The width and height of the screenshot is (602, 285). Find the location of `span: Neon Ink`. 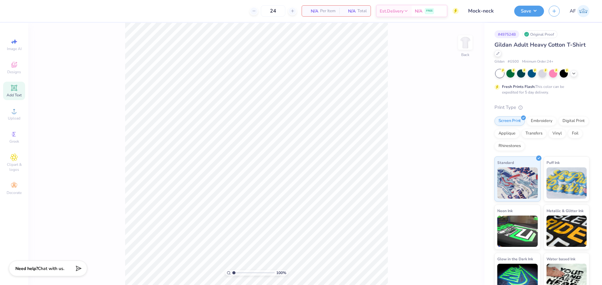

span: Neon Ink is located at coordinates (505, 211).